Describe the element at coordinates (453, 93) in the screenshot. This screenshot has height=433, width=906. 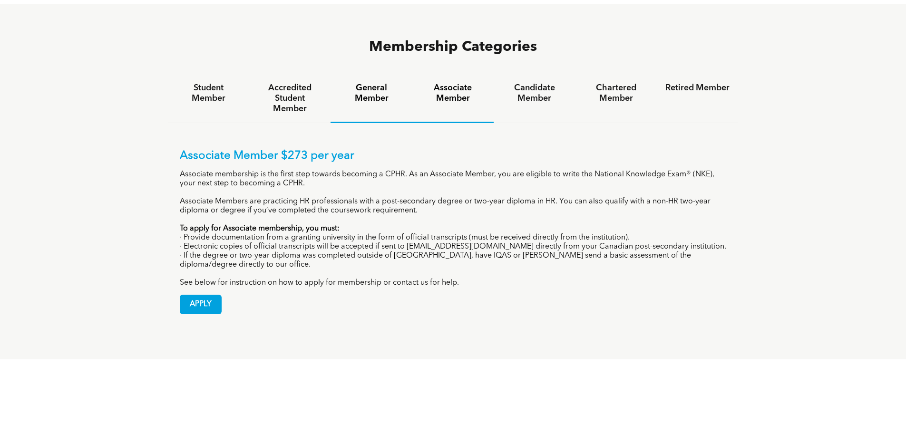
I see `h4: Associate Member` at that location.